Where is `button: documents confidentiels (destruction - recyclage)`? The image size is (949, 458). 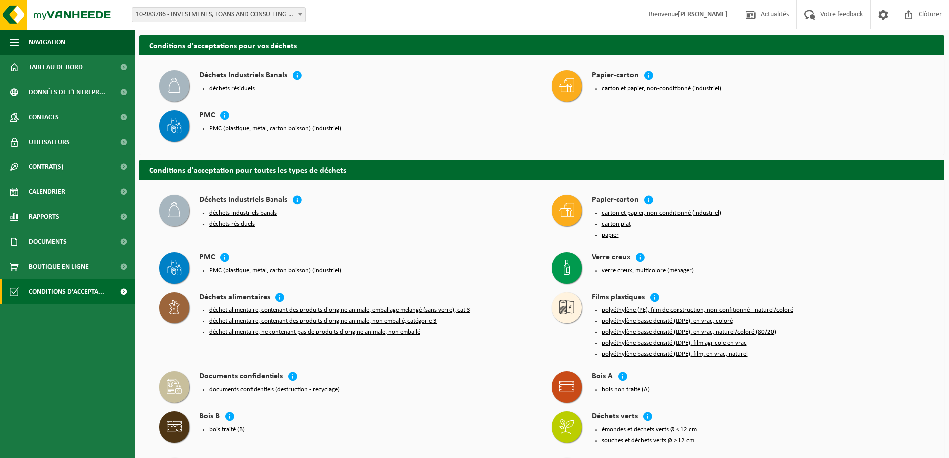
button: documents confidentiels (destruction - recyclage) is located at coordinates (274, 389).